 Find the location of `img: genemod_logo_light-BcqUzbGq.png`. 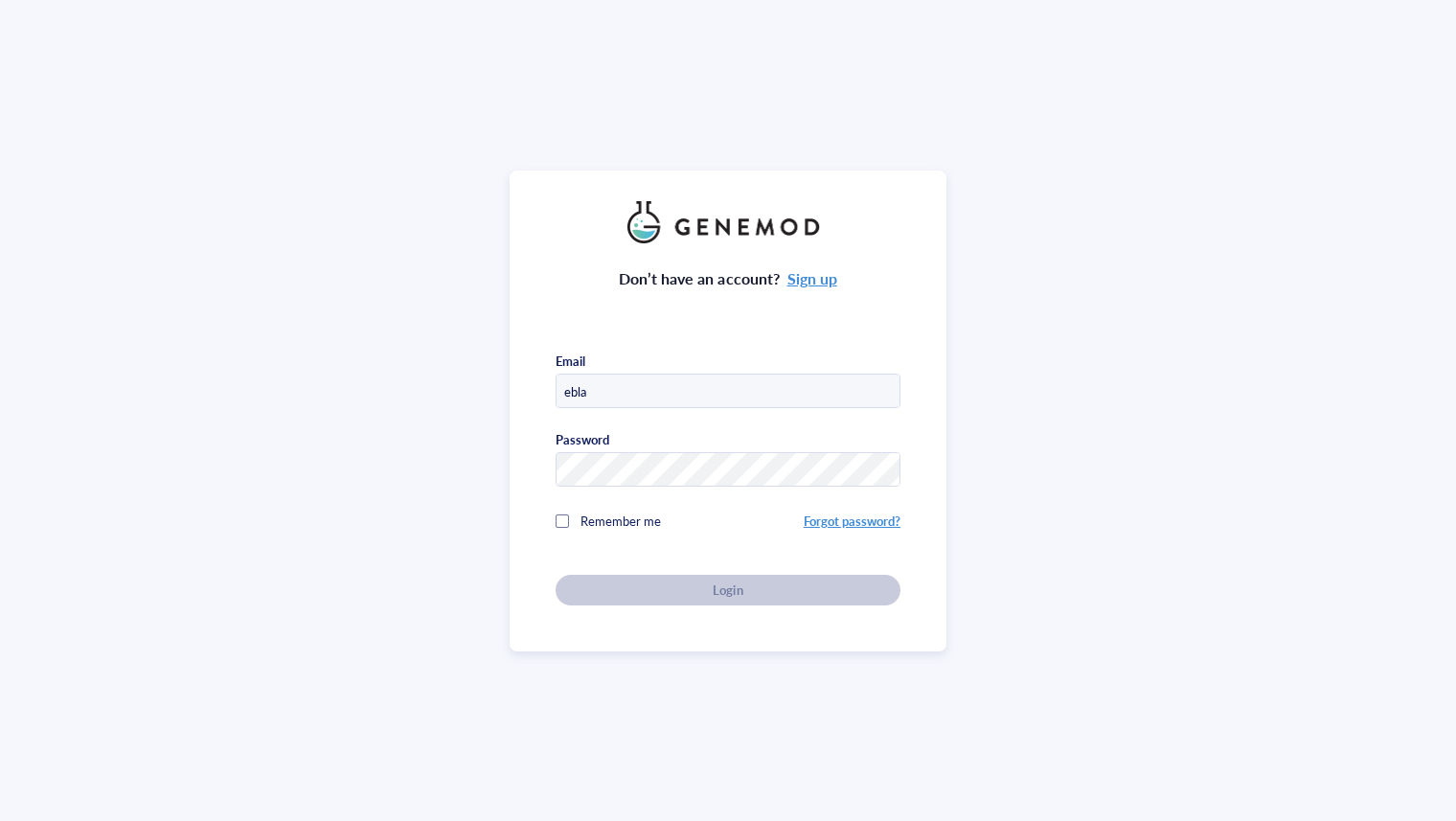

img: genemod_logo_light-BcqUzbGq.png is located at coordinates (728, 222).